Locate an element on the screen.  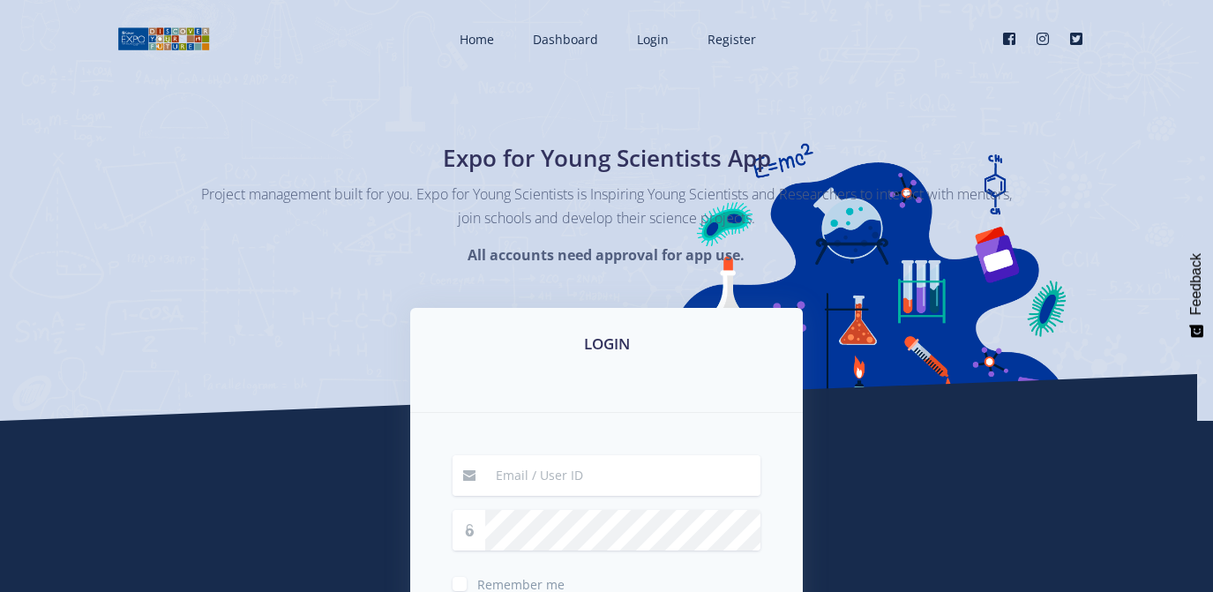
p: Project management built for you. Expo for Young Scientists is Inspiring Young Scientists and Res... is located at coordinates (607, 206).